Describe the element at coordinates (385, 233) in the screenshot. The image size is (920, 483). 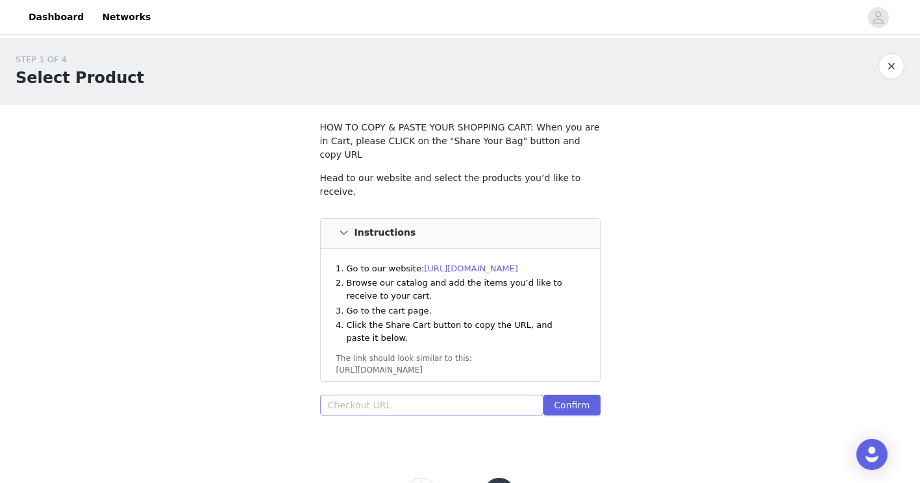
I see `h4: Instructions` at that location.